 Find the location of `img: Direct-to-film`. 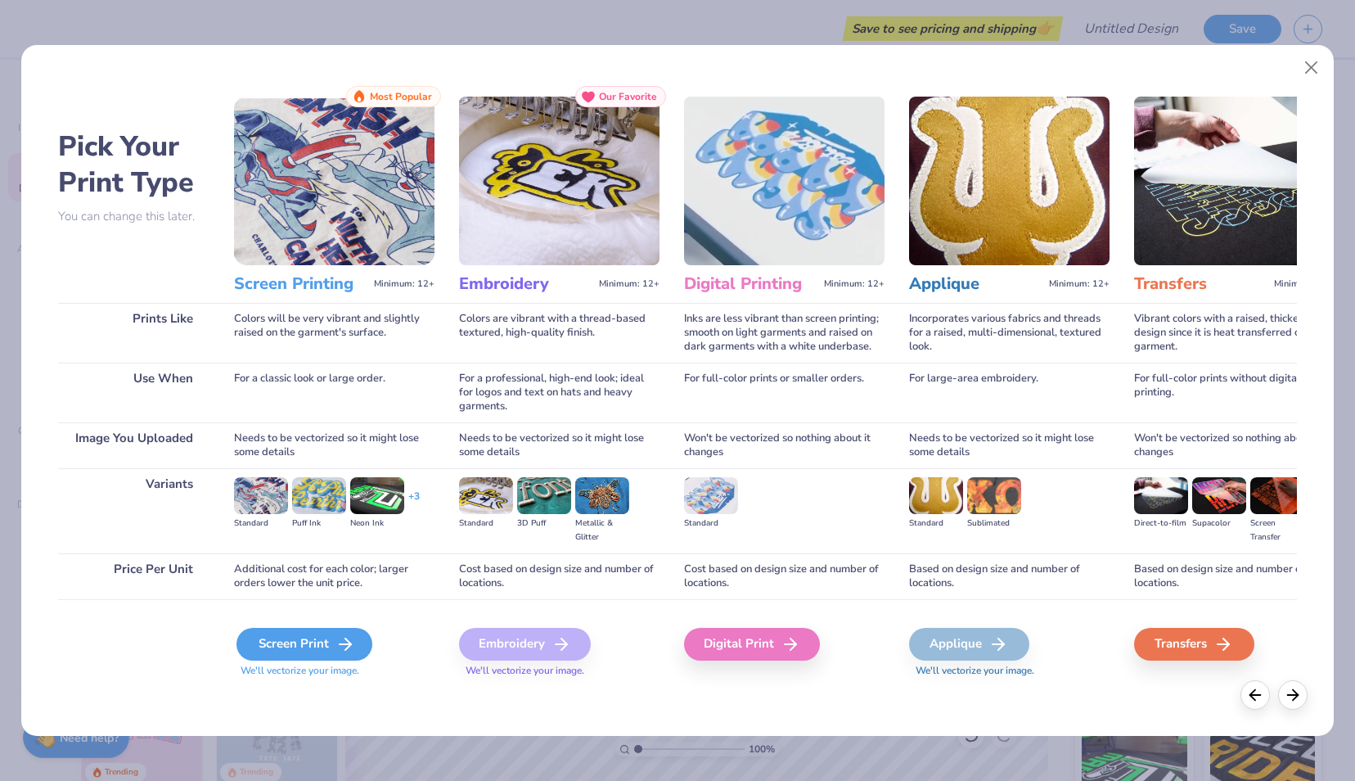

img: Direct-to-film is located at coordinates (1161, 495).